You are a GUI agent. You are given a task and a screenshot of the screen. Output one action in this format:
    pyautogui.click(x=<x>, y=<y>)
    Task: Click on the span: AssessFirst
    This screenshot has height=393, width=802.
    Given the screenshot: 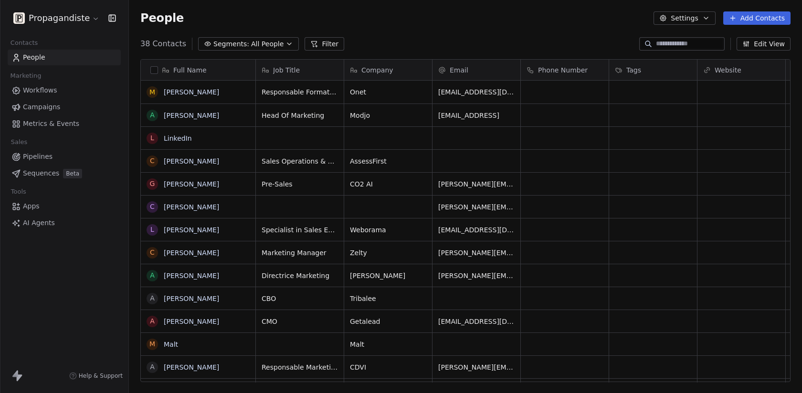 What is the action you would take?
    pyautogui.click(x=388, y=161)
    